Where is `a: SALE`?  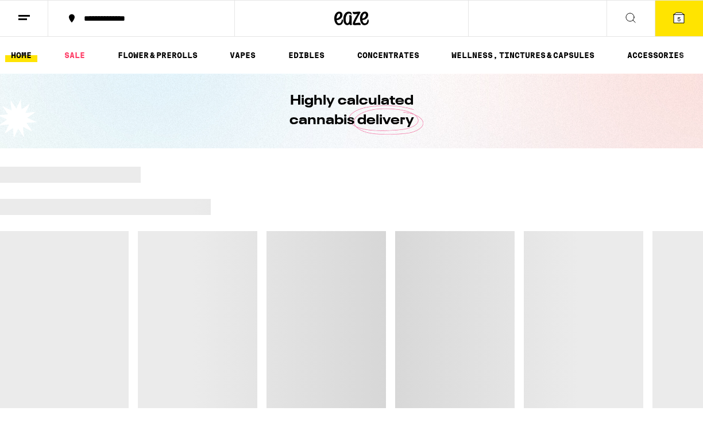
a: SALE is located at coordinates (75, 55).